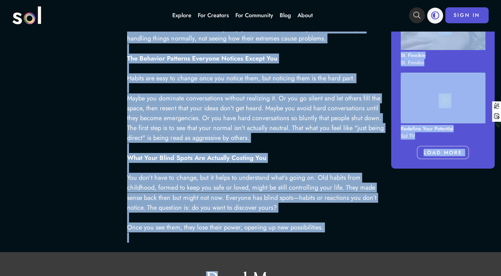 This screenshot has width=501, height=276. I want to click on span: LOAD MORE, so click(443, 152).